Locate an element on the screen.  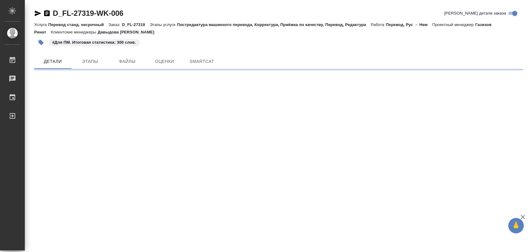
button: Добавить тэг is located at coordinates (41, 43).